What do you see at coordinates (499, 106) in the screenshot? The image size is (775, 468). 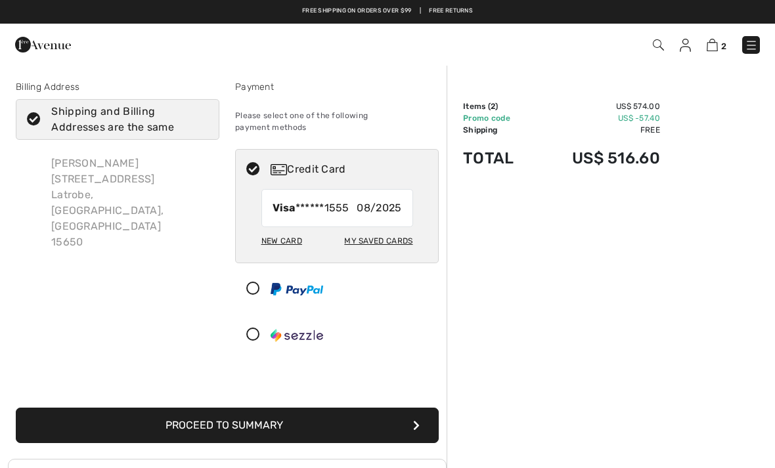 I see `td: Items ( )` at bounding box center [499, 106].